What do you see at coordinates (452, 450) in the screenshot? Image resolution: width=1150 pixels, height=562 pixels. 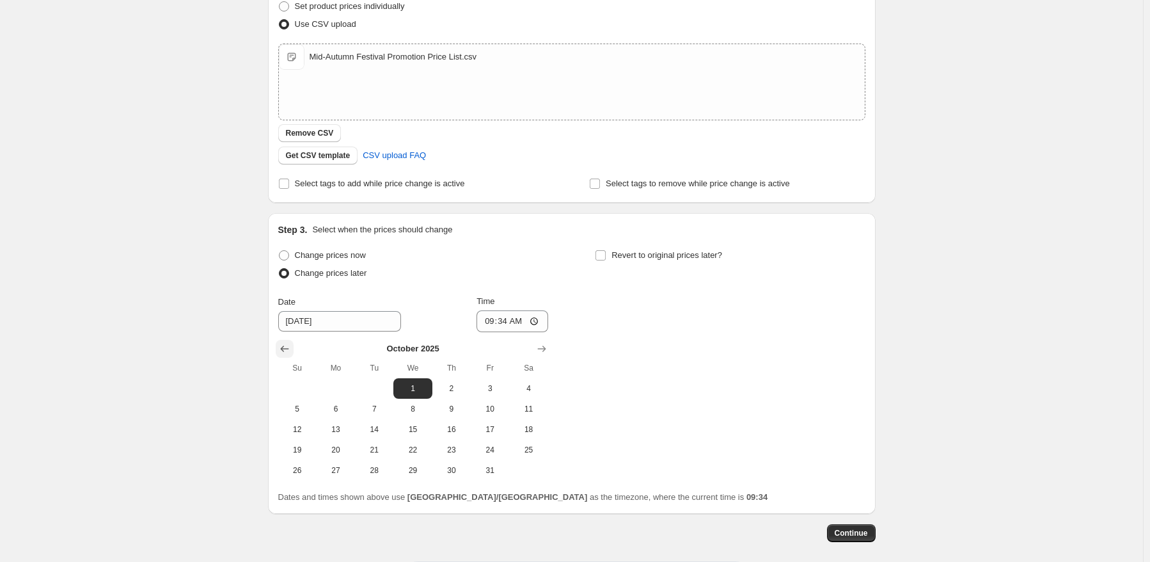 I see `span: 23` at bounding box center [452, 450].